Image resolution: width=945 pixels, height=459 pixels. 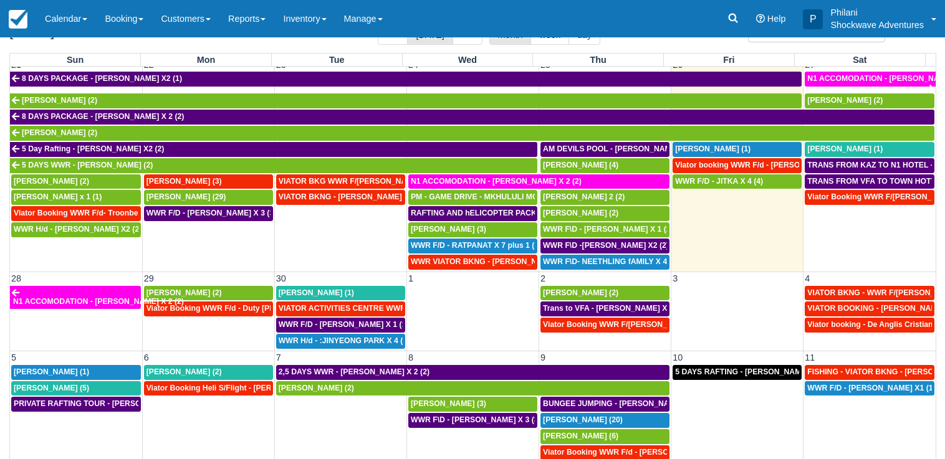 What do you see at coordinates (510, 34) in the screenshot?
I see `button: month` at bounding box center [510, 34].